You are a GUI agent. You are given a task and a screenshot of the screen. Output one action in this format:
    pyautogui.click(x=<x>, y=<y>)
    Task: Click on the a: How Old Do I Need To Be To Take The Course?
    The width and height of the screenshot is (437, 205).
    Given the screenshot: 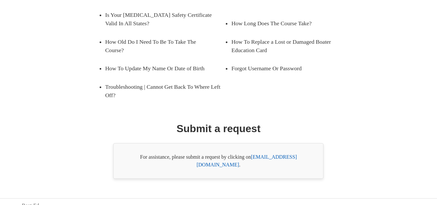 What is the action you would take?
    pyautogui.click(x=160, y=46)
    